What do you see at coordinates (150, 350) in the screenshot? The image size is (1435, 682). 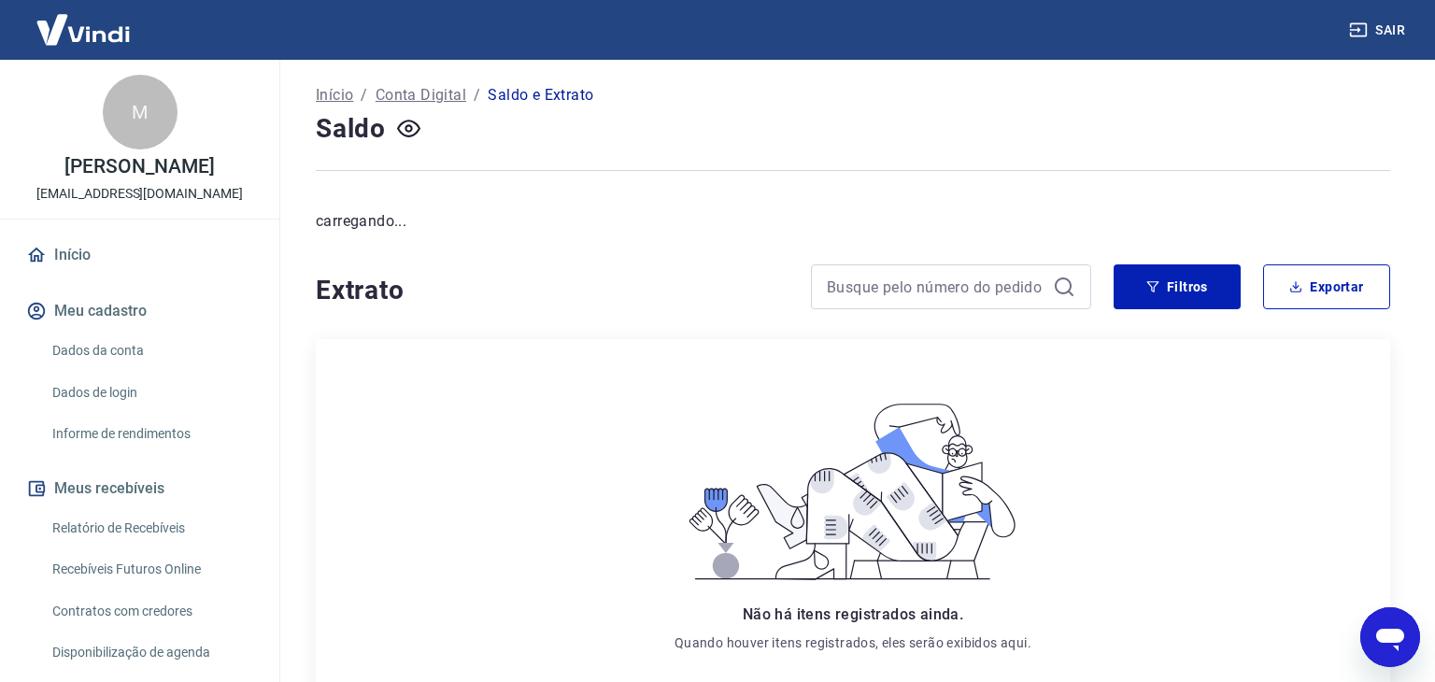 I see `a: Dados da conta` at bounding box center [150, 350].